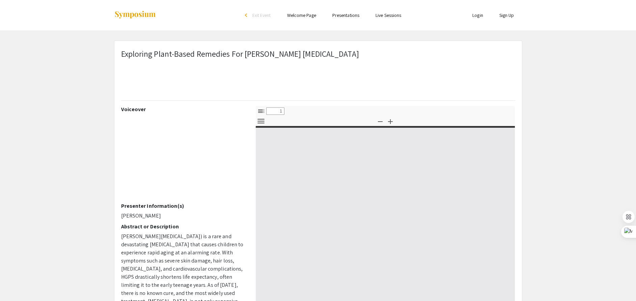  I want to click on input: Page, so click(275, 111).